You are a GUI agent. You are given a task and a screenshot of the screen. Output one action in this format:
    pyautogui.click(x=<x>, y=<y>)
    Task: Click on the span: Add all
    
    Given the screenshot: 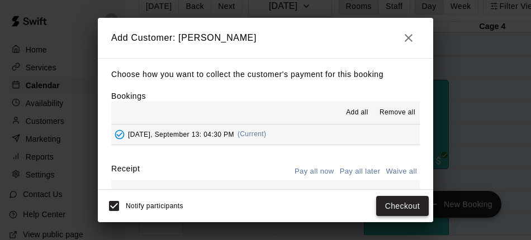 What is the action you would take?
    pyautogui.click(x=357, y=113)
    